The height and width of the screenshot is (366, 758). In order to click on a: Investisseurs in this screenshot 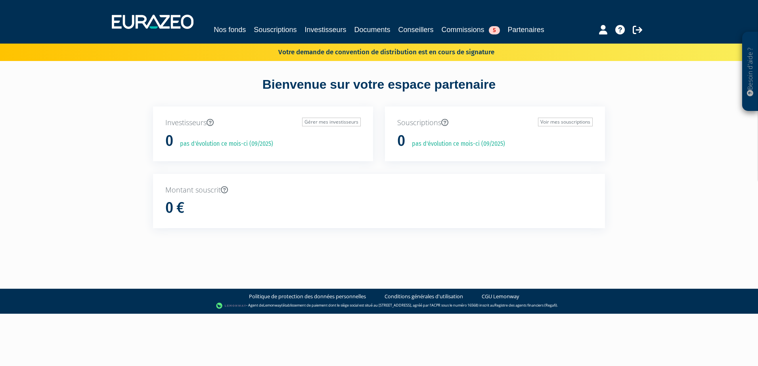, I will do `click(325, 30)`.